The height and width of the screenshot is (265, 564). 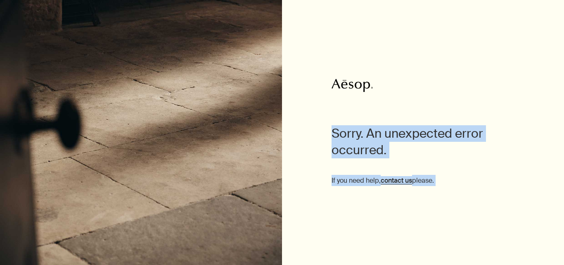 What do you see at coordinates (396, 180) in the screenshot?
I see `font: contact us` at bounding box center [396, 180].